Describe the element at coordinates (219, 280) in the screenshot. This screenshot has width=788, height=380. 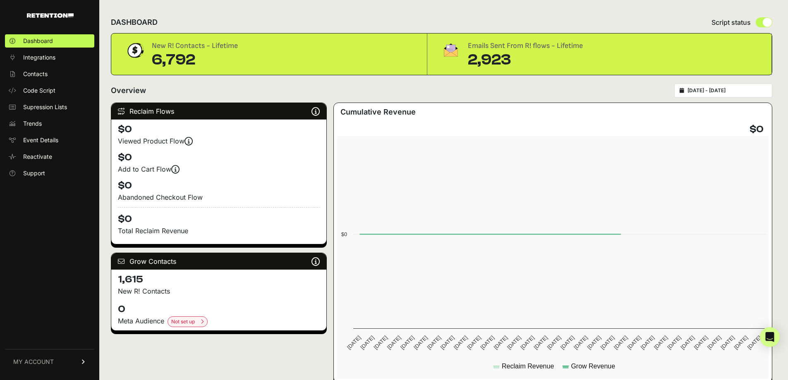
I see `h4: 1,615` at that location.